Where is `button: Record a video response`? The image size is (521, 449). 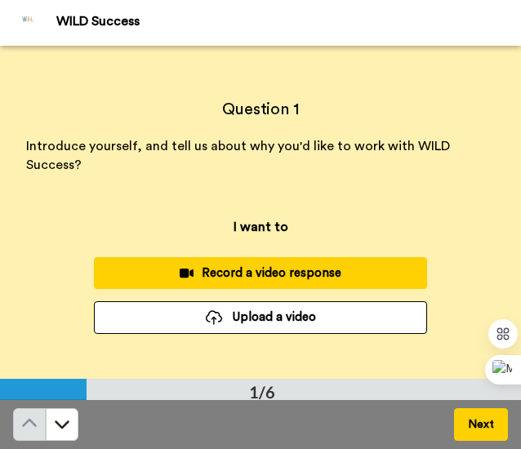 button: Record a video response is located at coordinates (261, 273).